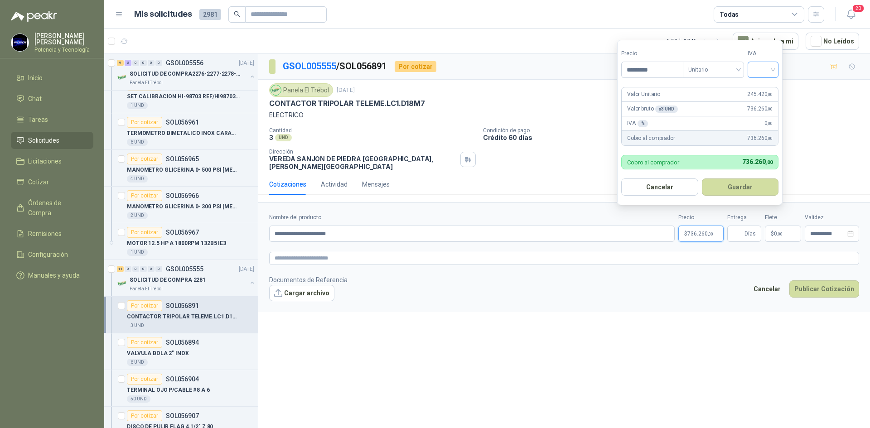 This screenshot has height=428, width=870. Describe the element at coordinates (182, 122) in the screenshot. I see `p: SOL056961` at that location.